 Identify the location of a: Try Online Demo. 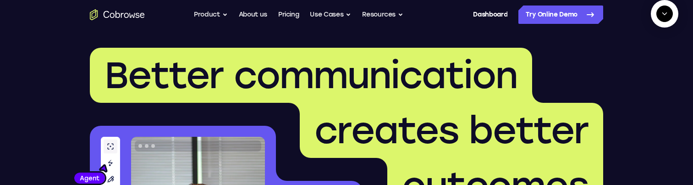
(561, 15).